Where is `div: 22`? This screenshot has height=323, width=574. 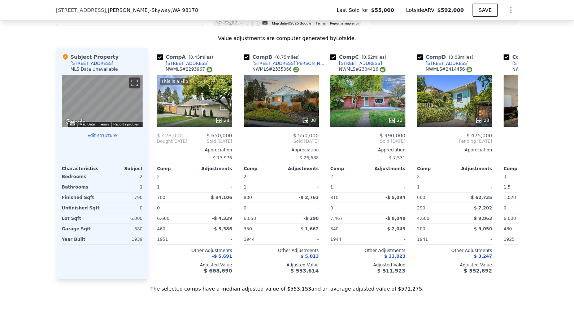 div: 22 is located at coordinates (395, 121).